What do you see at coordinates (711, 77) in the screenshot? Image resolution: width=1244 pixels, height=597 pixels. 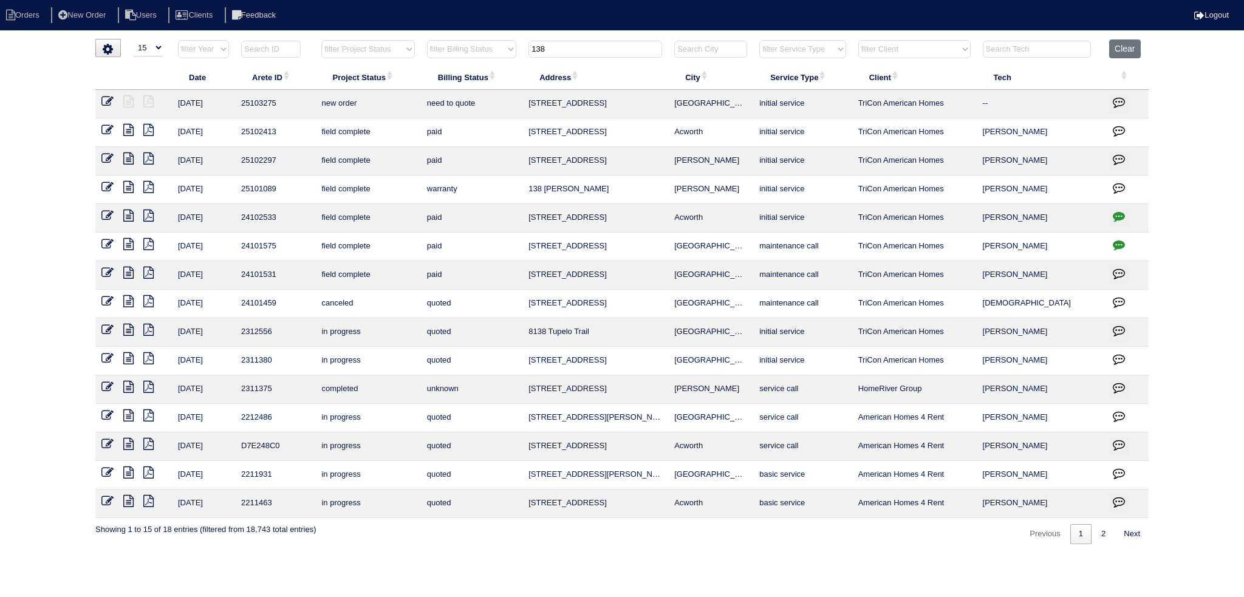 I see `th: City: activate to sort column ascending` at bounding box center [711, 77].